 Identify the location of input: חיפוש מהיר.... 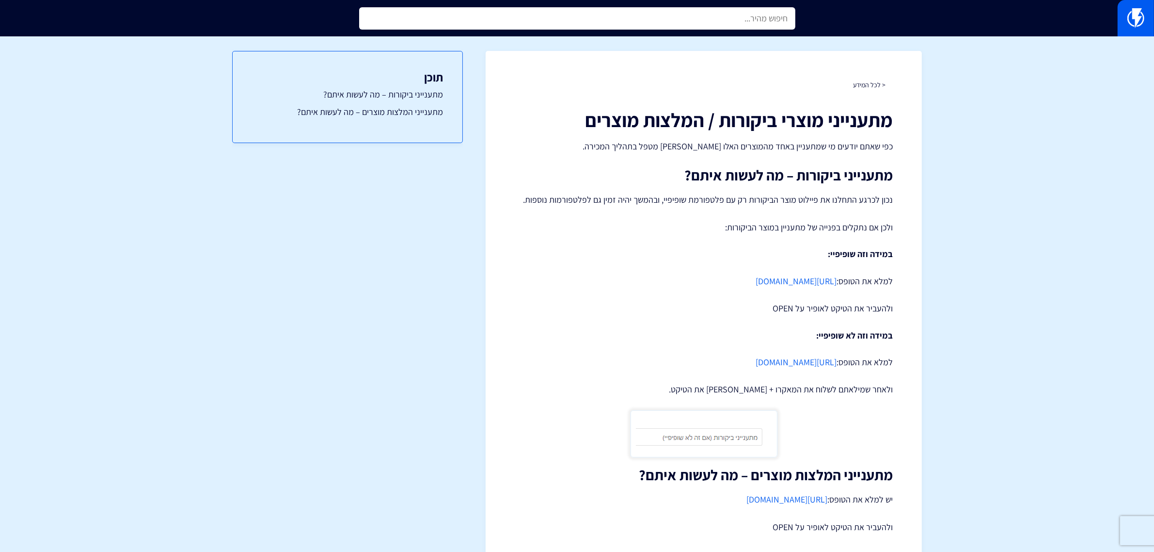
(577, 18).